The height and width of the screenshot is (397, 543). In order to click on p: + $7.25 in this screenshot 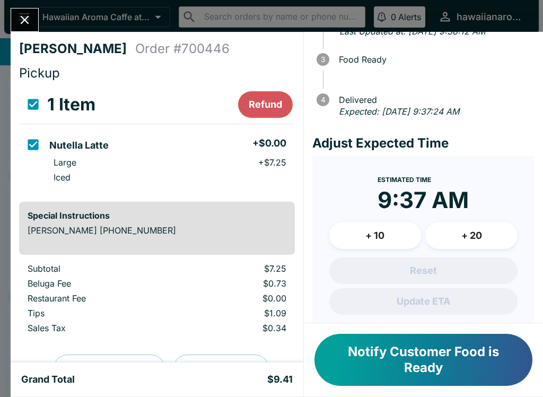, I will do `click(272, 162)`.